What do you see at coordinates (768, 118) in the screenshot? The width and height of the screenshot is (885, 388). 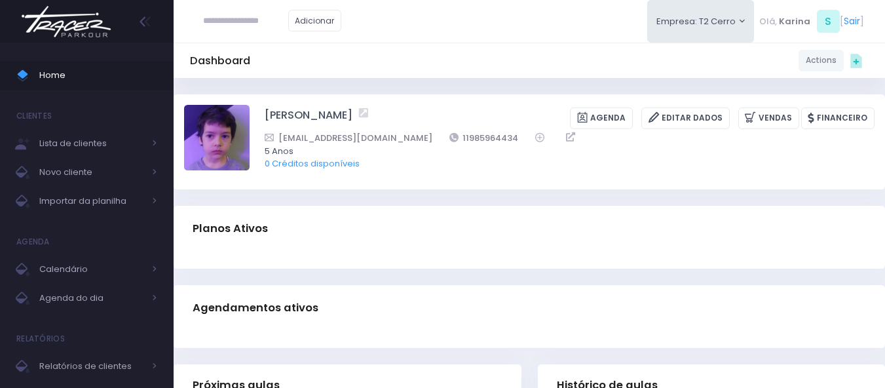 I see `a: Vendas` at bounding box center [768, 118].